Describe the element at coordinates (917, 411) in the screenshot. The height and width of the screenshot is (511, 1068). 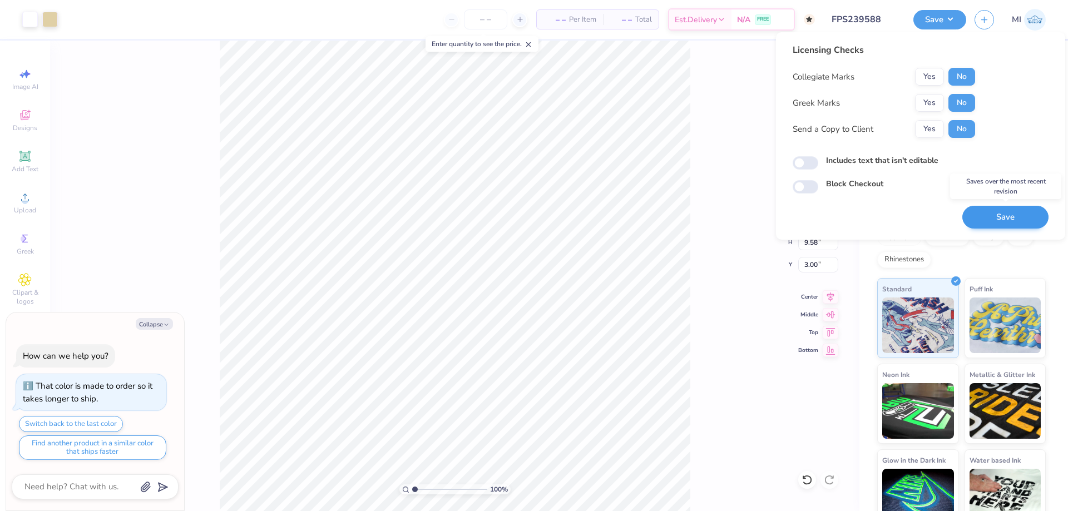
I see `img: Neon Ink` at that location.